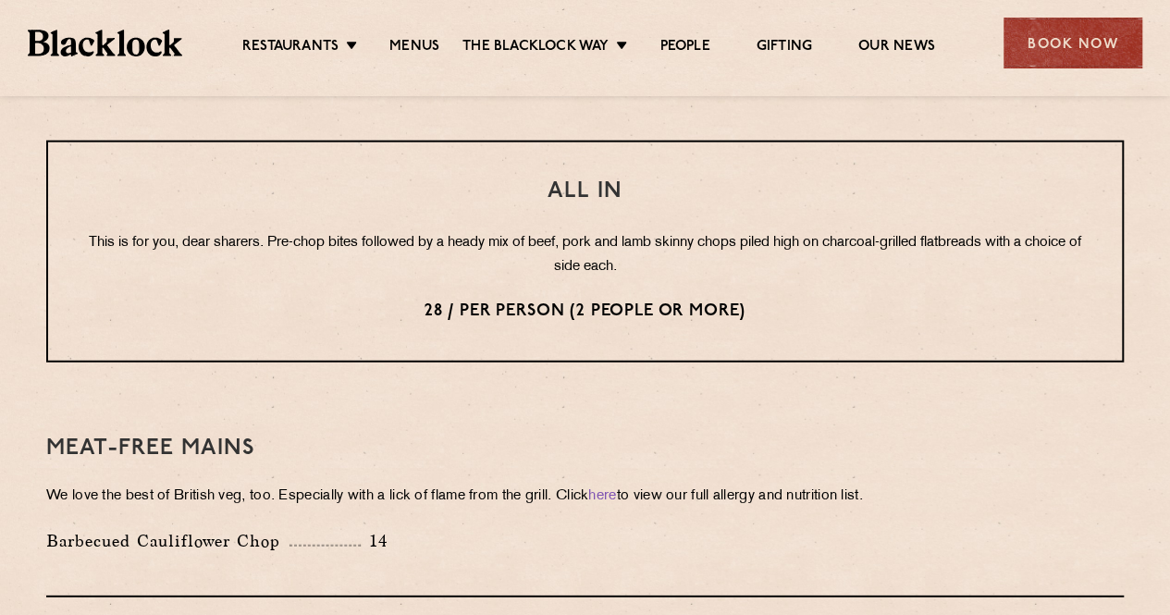 The height and width of the screenshot is (615, 1170). What do you see at coordinates (584, 448) in the screenshot?
I see `h3: Meat-Free mains` at bounding box center [584, 448].